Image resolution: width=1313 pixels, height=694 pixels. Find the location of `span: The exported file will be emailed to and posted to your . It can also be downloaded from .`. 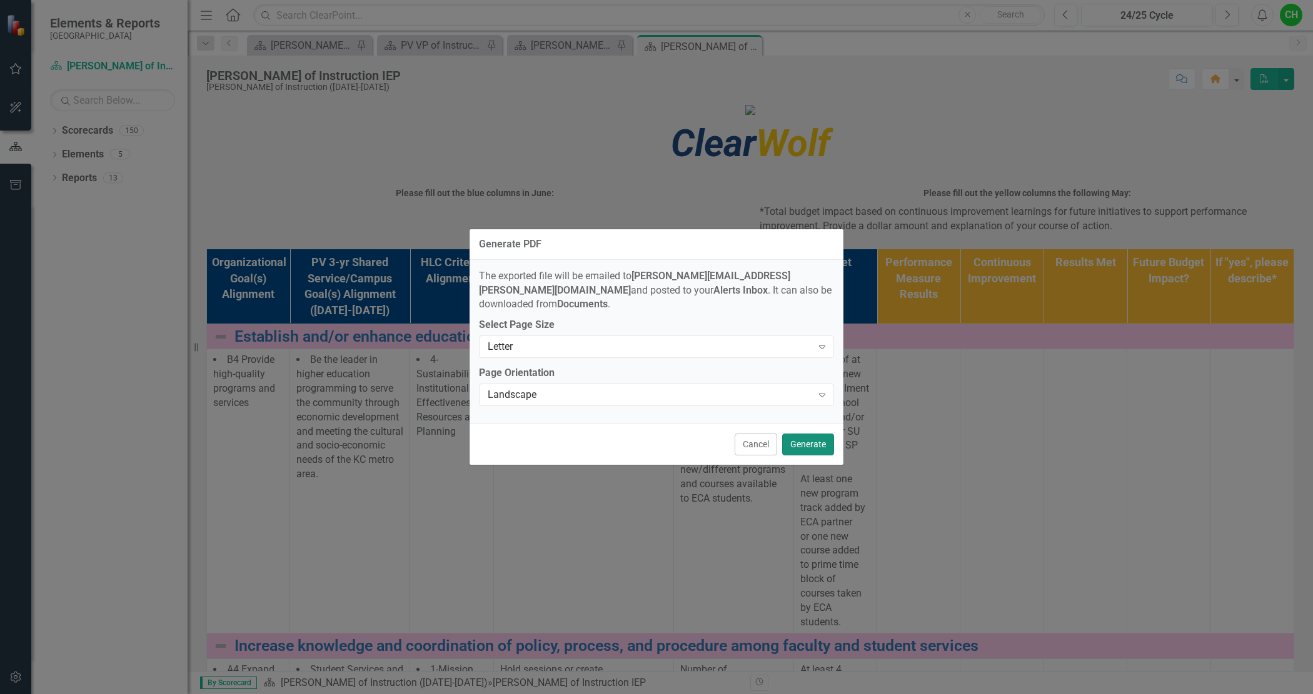

span: The exported file will be emailed to and posted to your . It can also be downloaded from . is located at coordinates (655, 290).